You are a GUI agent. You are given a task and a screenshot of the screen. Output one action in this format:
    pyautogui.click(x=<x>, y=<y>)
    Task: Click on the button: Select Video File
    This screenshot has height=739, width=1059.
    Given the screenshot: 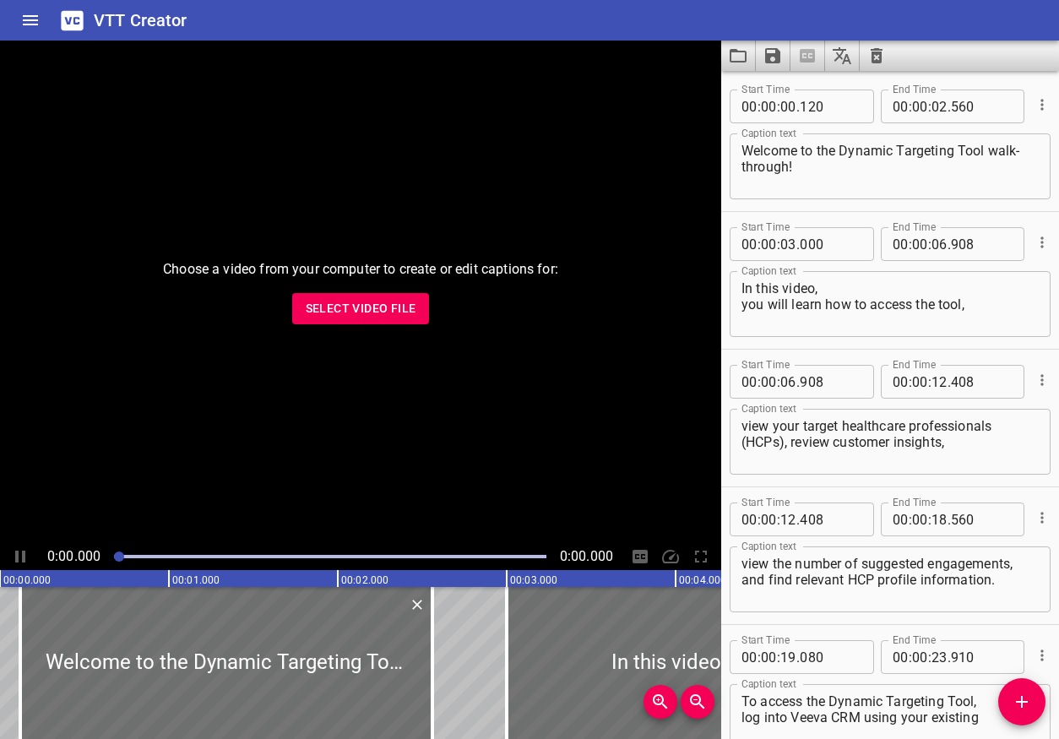 What is the action you would take?
    pyautogui.click(x=361, y=308)
    